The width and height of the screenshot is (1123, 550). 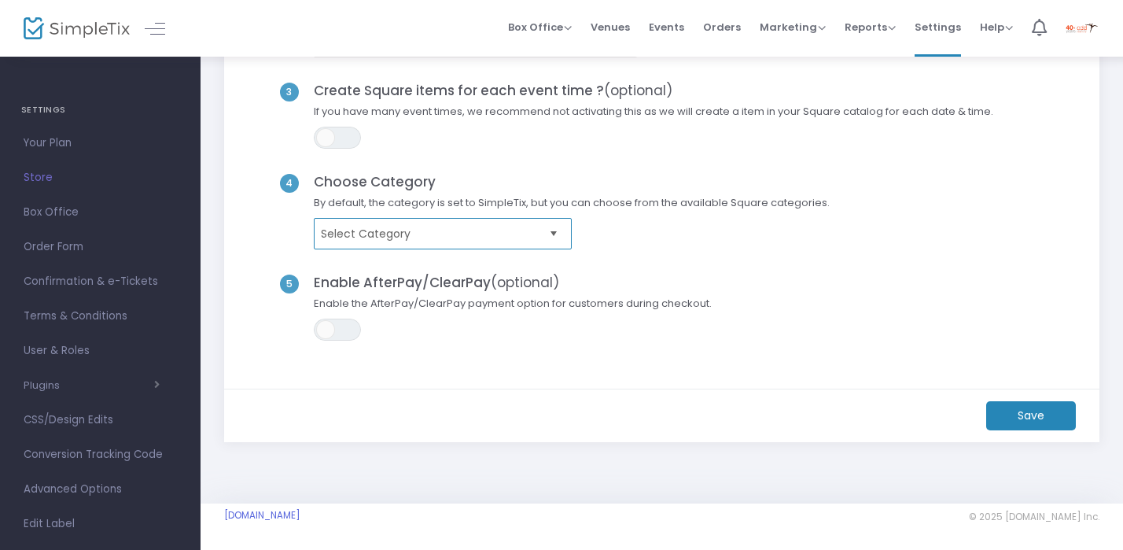 What do you see at coordinates (514, 308) in the screenshot?
I see `span: Enable the AfterPay/ClearPay payment option for customers during checkout.` at bounding box center [514, 308].